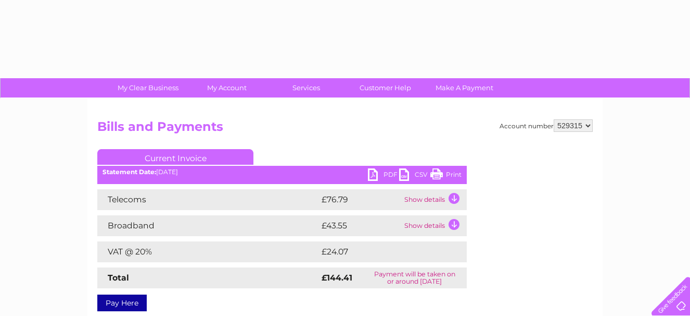  What do you see at coordinates (384, 175) in the screenshot?
I see `a: PDF` at bounding box center [384, 175].